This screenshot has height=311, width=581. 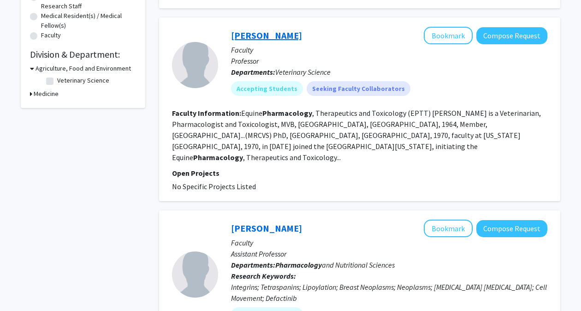 I want to click on b: Research Keywords:, so click(x=264, y=276).